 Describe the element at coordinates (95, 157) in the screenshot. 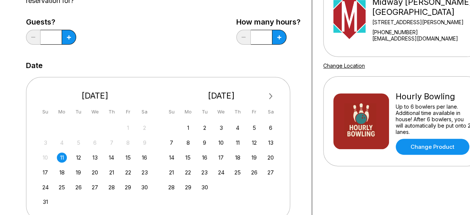

I see `div: Choose Wednesday, August 13th, 2025` at that location.